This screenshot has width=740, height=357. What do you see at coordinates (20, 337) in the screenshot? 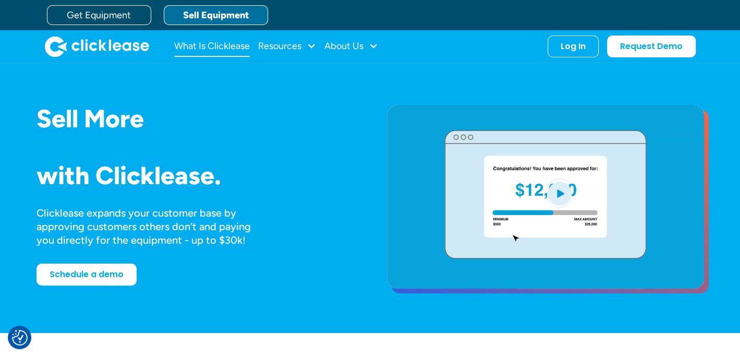
I see `img: Revisit consent button` at bounding box center [20, 337].